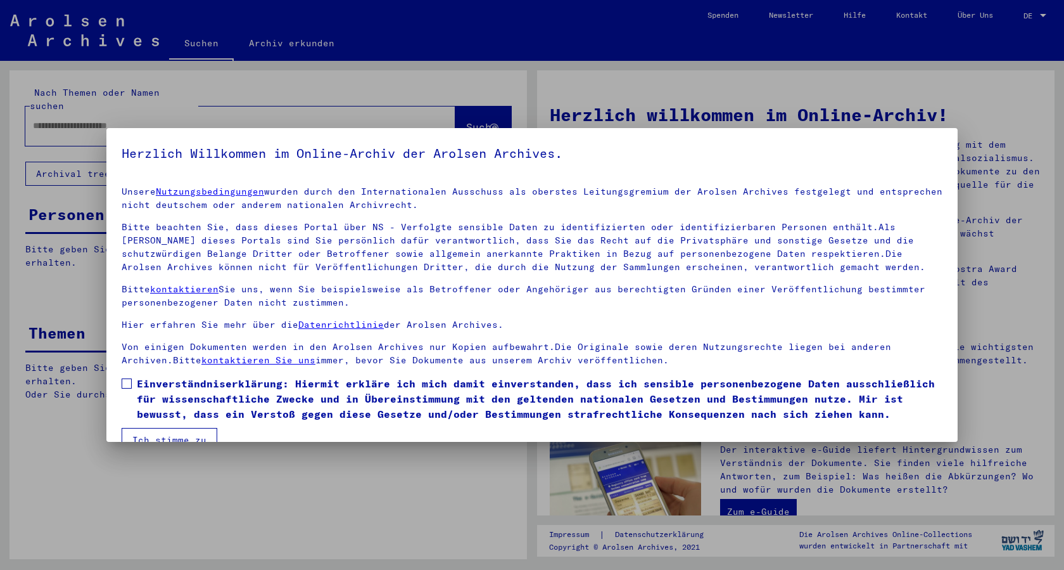  I want to click on button: Ich stimme zu, so click(169, 440).